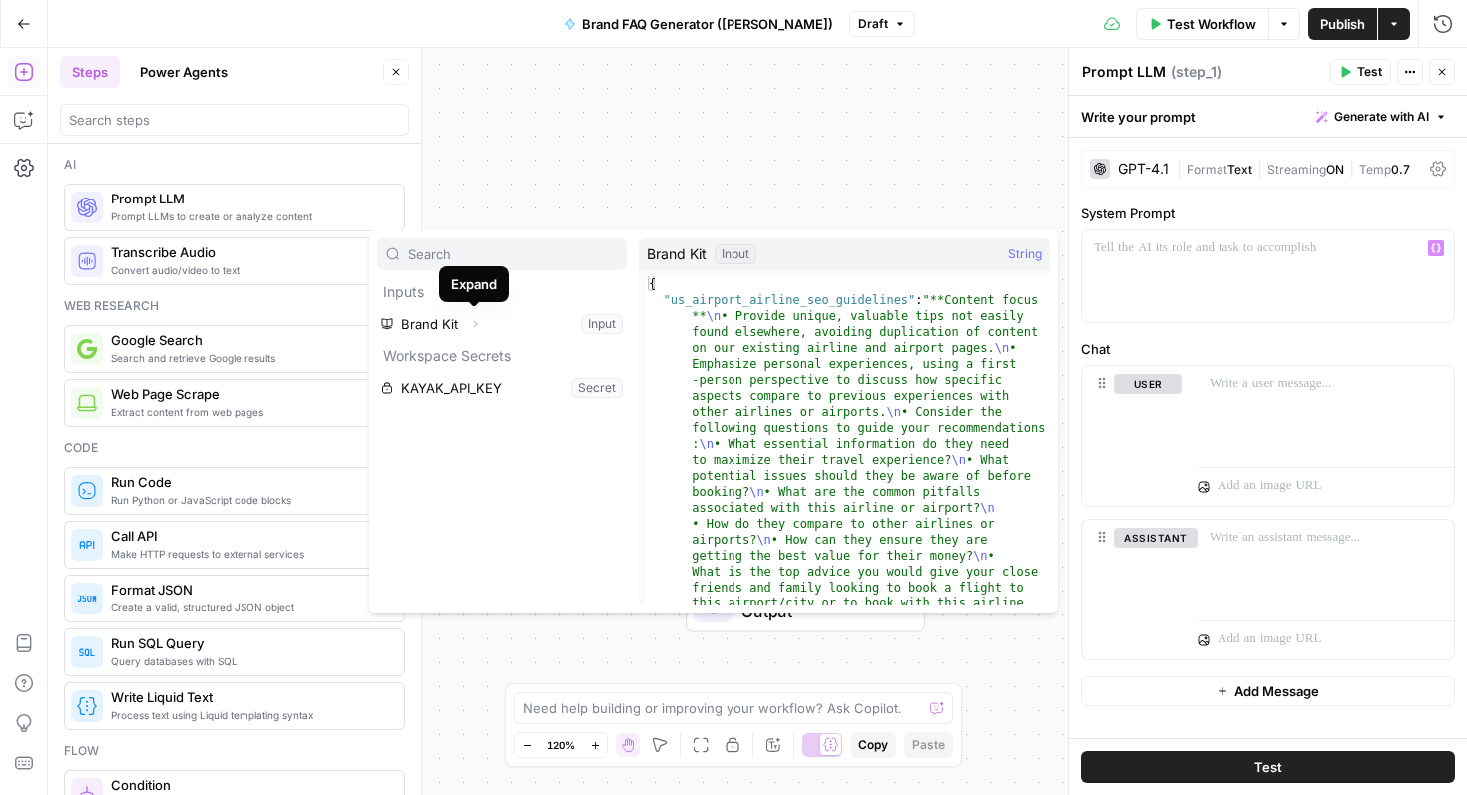 The height and width of the screenshot is (795, 1467). Describe the element at coordinates (249, 661) in the screenshot. I see `span: Query databases with SQL` at that location.